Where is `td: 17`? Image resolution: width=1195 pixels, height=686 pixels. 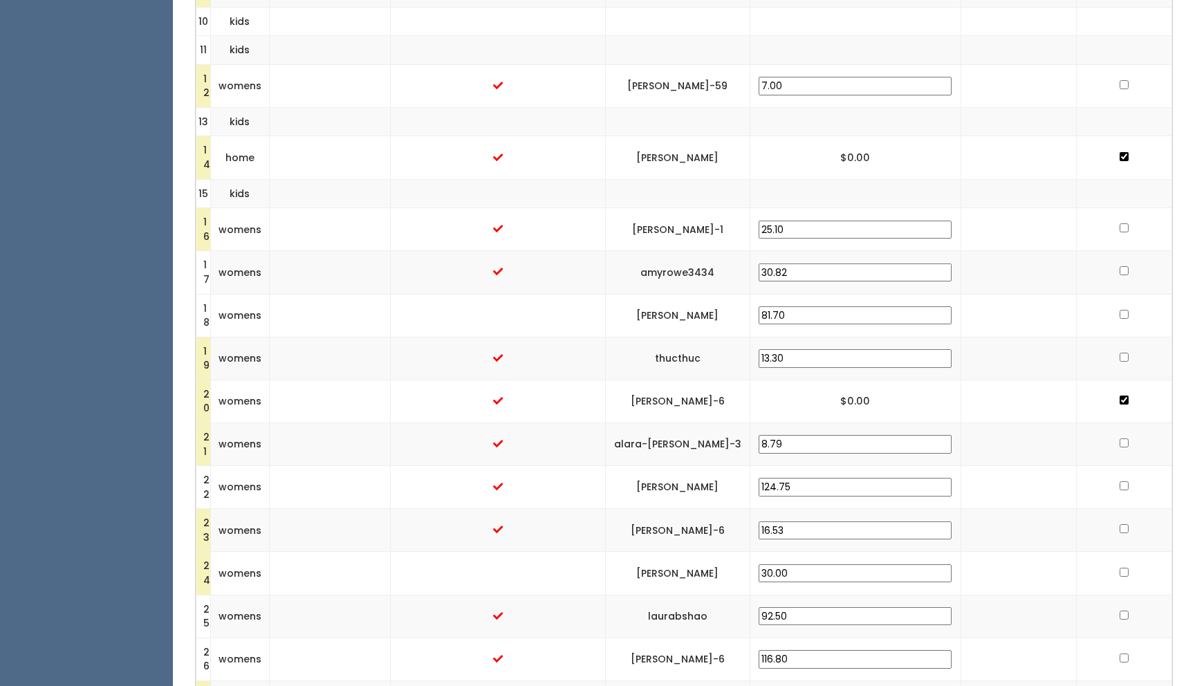
td: 17 is located at coordinates (203, 272).